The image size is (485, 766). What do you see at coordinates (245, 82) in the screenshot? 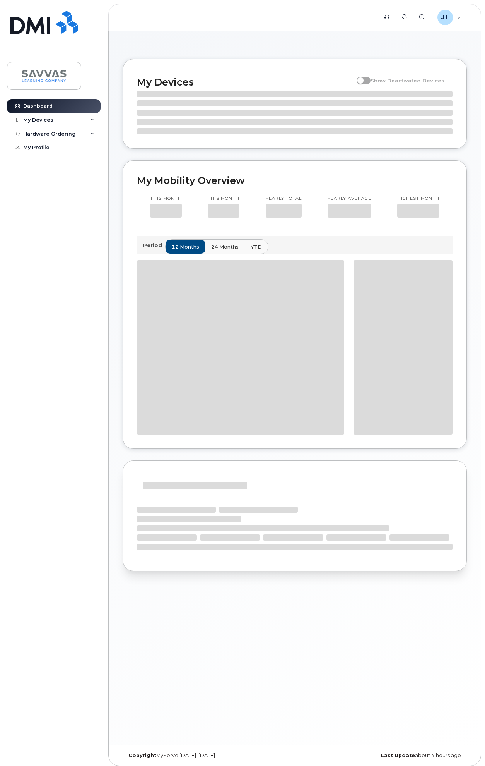
I see `h2: My Devices` at bounding box center [245, 82].